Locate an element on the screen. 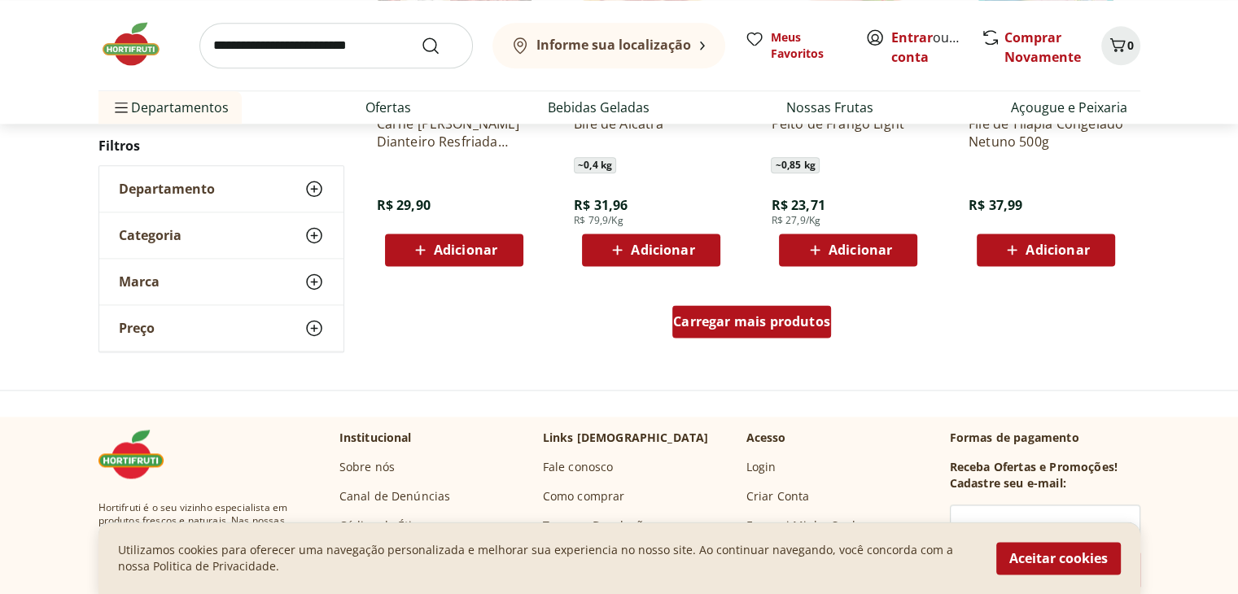 The width and height of the screenshot is (1238, 594). span: ou is located at coordinates (927, 47).